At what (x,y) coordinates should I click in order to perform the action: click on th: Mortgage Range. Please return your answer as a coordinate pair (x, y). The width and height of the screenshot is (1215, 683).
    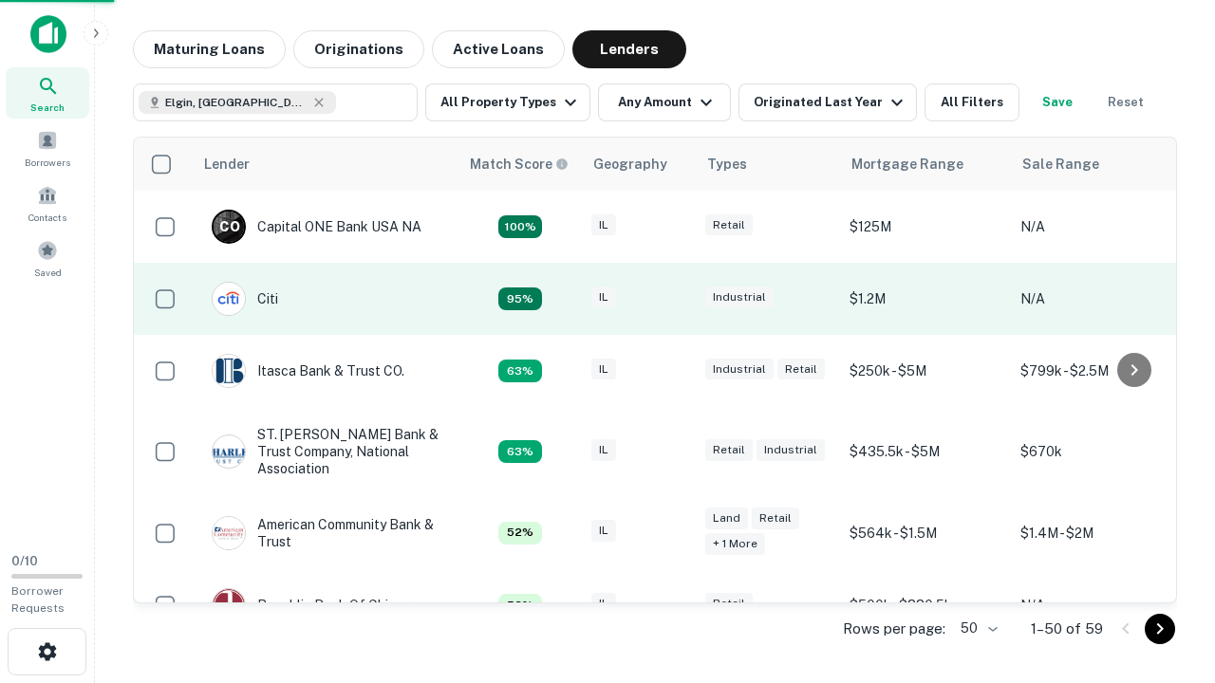
    Looking at the image, I should click on (925, 164).